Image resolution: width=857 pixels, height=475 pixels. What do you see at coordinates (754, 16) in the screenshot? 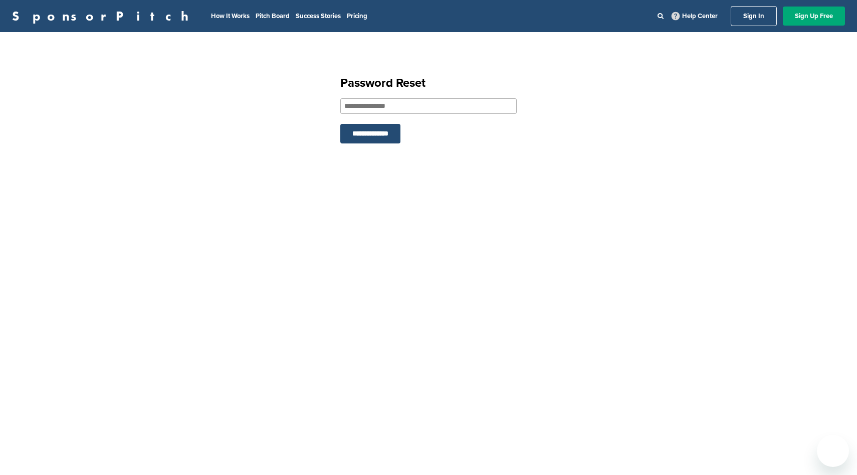
I see `a: Sign In` at bounding box center [754, 16].